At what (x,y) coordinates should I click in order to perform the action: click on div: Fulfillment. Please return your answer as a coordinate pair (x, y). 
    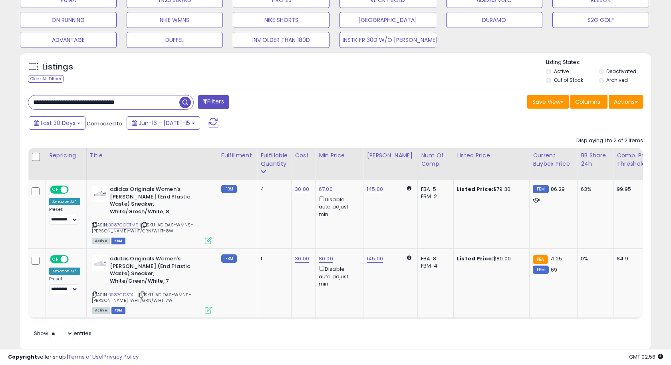
    Looking at the image, I should click on (237, 155).